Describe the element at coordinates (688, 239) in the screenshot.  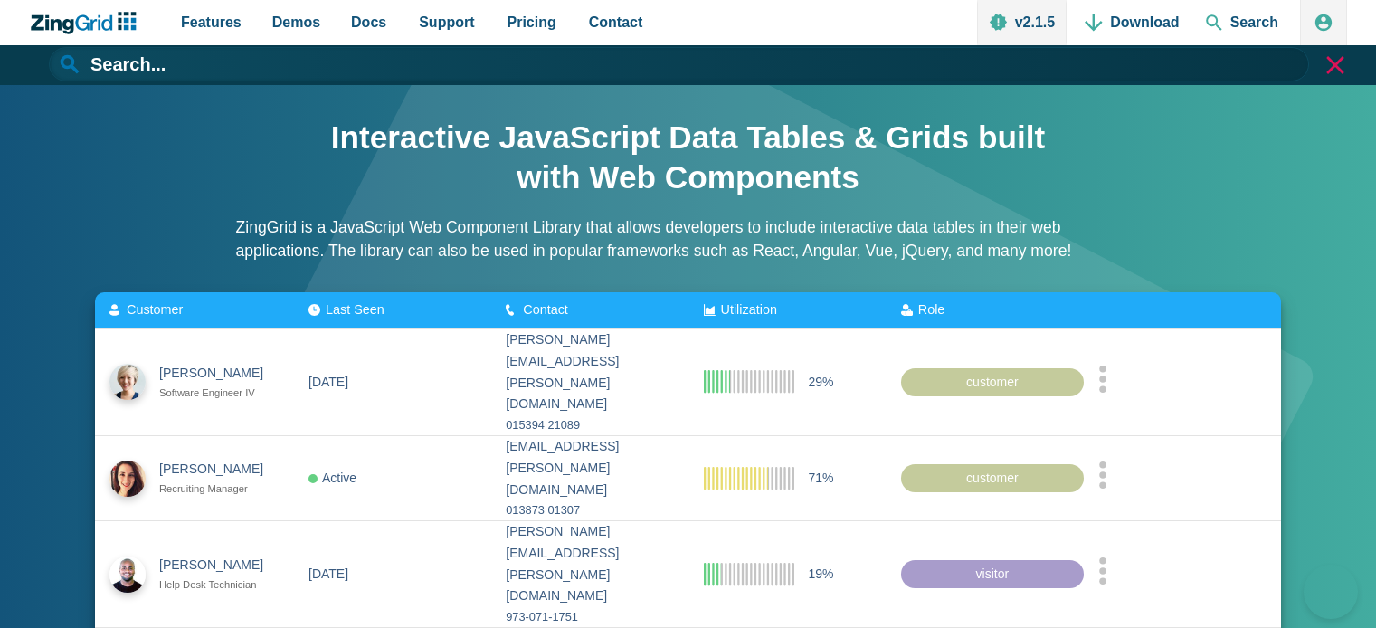
I see `p: ZingGrid is a JavaScript Web Component Library that allows developers to include interactive data...` at that location.